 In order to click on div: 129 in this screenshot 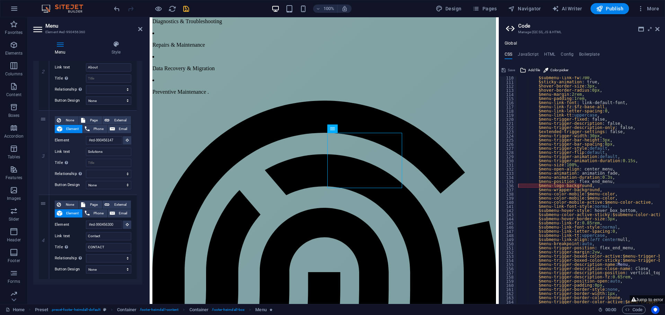, I will do `click(508, 157)`.